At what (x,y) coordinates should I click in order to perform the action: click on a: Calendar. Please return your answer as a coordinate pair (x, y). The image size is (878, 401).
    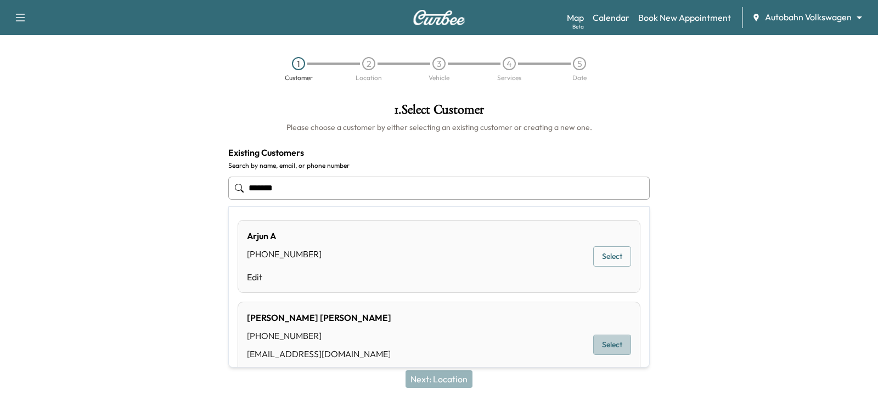
    Looking at the image, I should click on (611, 18).